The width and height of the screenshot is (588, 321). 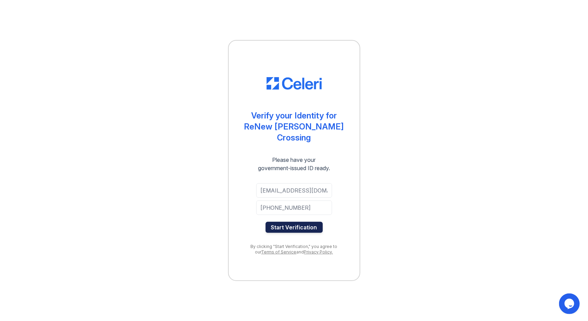 I want to click on img: CE_Logo_Blue-a8612792a0a2168367f1c8372b55b34899dd931a85d93a1a3d3e32e68fde9ad4.png, so click(x=294, y=83).